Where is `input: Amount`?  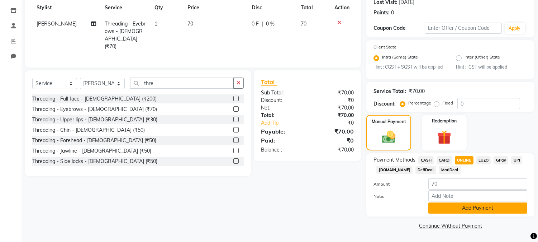 input: Amount is located at coordinates (478, 184).